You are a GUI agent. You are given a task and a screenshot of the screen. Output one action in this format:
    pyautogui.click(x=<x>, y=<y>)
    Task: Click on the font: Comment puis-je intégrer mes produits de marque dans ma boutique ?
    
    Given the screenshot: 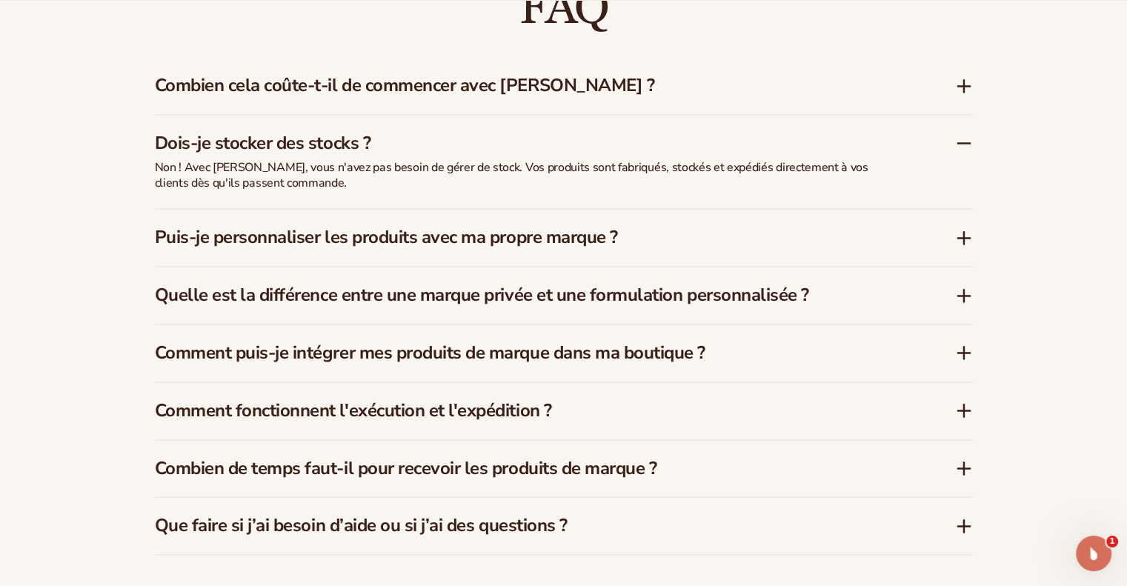 What is the action you would take?
    pyautogui.click(x=430, y=353)
    